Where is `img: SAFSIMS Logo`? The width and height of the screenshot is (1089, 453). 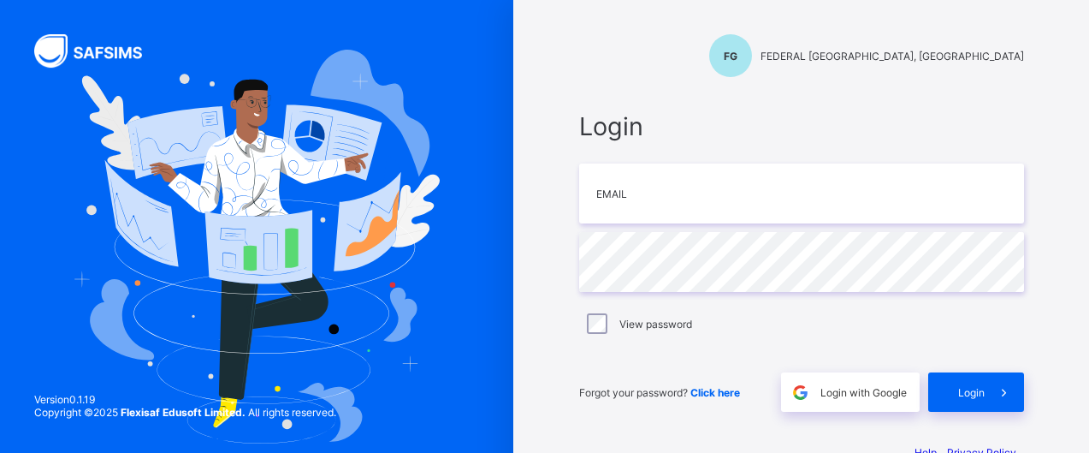 img: SAFSIMS Logo is located at coordinates (98, 50).